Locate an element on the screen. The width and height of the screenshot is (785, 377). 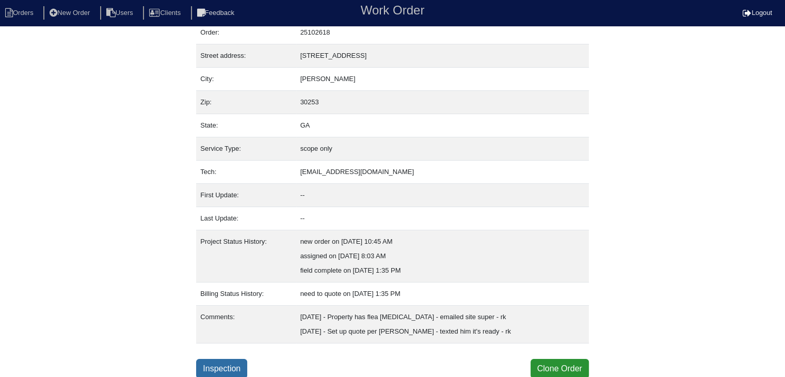
a: Clients is located at coordinates (166, 12).